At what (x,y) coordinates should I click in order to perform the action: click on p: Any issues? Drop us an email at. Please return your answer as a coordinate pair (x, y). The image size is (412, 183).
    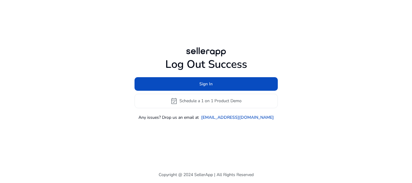
    Looking at the image, I should click on (168, 117).